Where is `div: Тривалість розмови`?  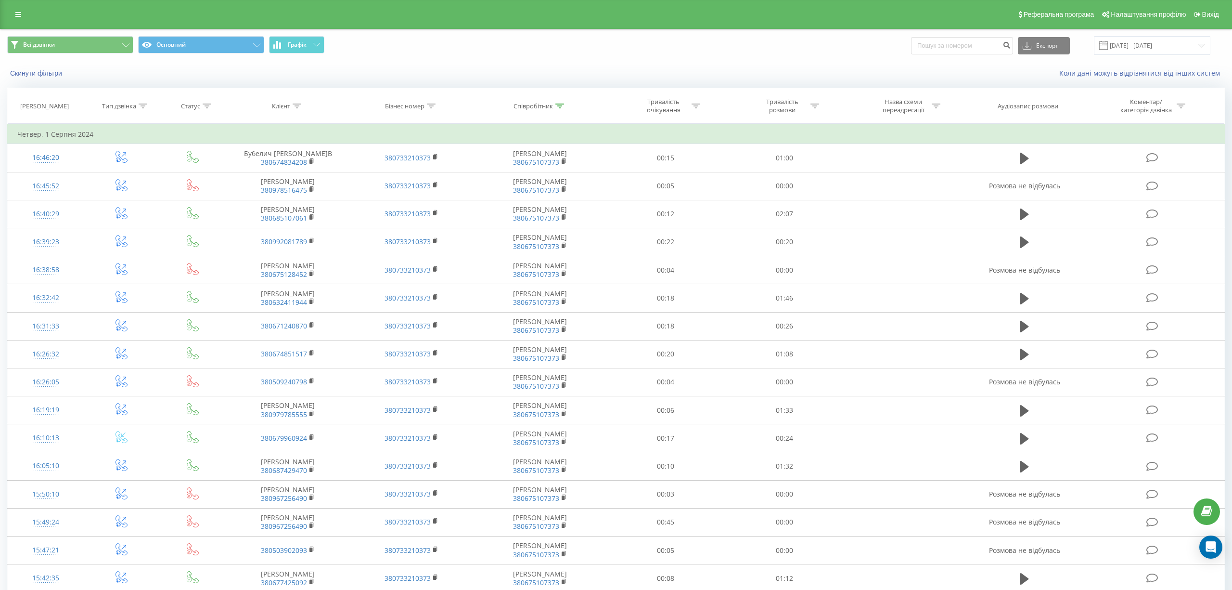 div: Тривалість розмови is located at coordinates (782, 106).